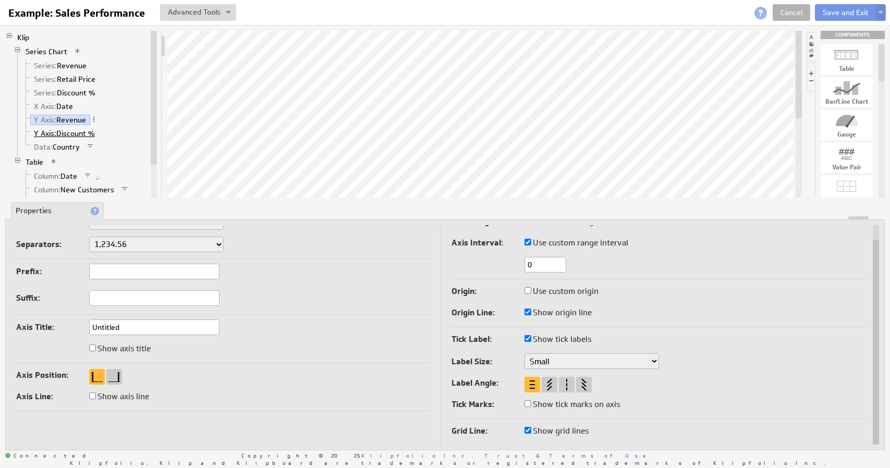 This screenshot has width=890, height=468. I want to click on input: Show origin line, so click(528, 312).